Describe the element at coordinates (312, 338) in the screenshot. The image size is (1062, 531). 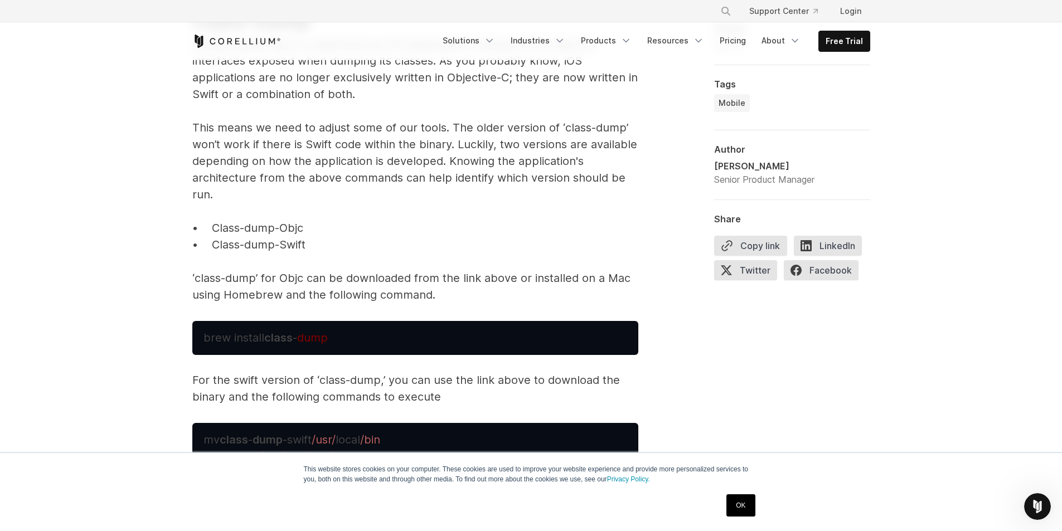
I see `span: dump` at that location.